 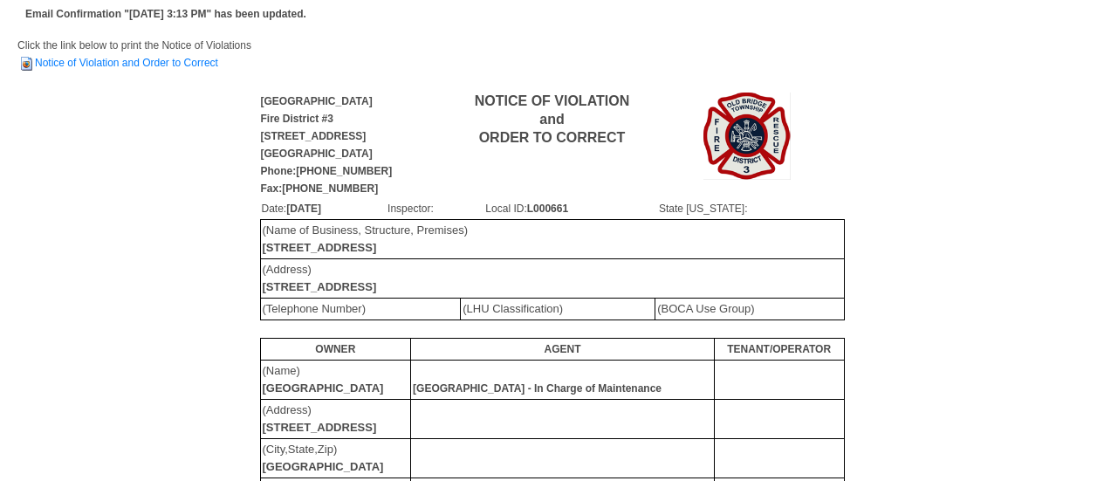 I want to click on img: Image, so click(x=747, y=136).